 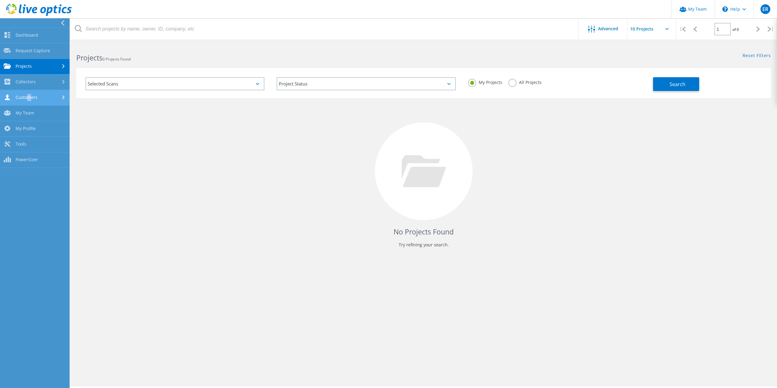 I want to click on svg: \n, so click(x=725, y=9).